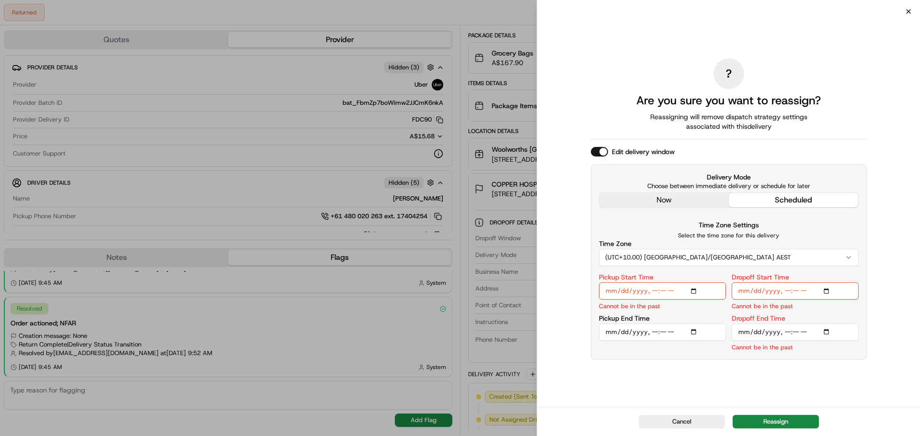 The width and height of the screenshot is (920, 436). What do you see at coordinates (729, 186) in the screenshot?
I see `p: Choose between immediate delivery or schedule for later` at bounding box center [729, 186].